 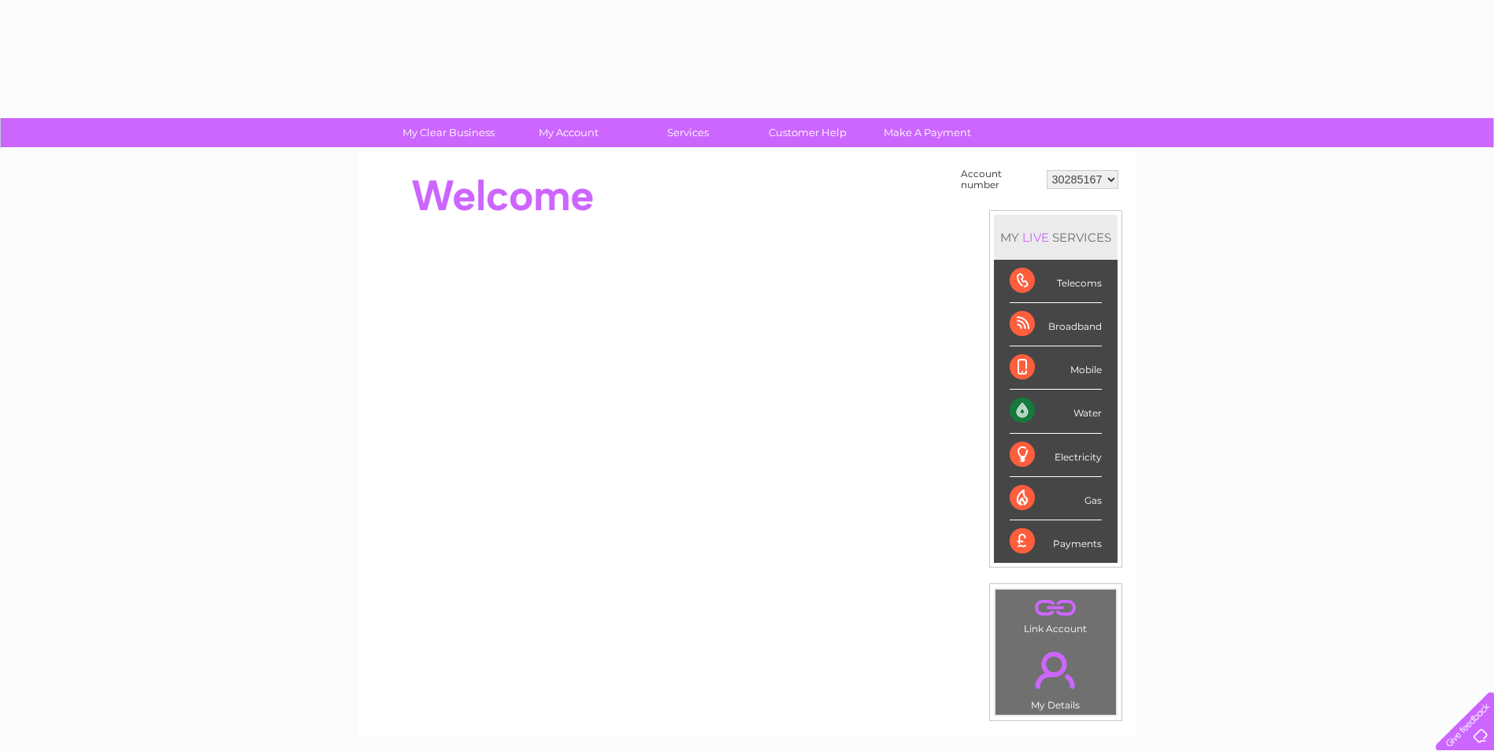 What do you see at coordinates (807, 132) in the screenshot?
I see `a: Customer Help` at bounding box center [807, 132].